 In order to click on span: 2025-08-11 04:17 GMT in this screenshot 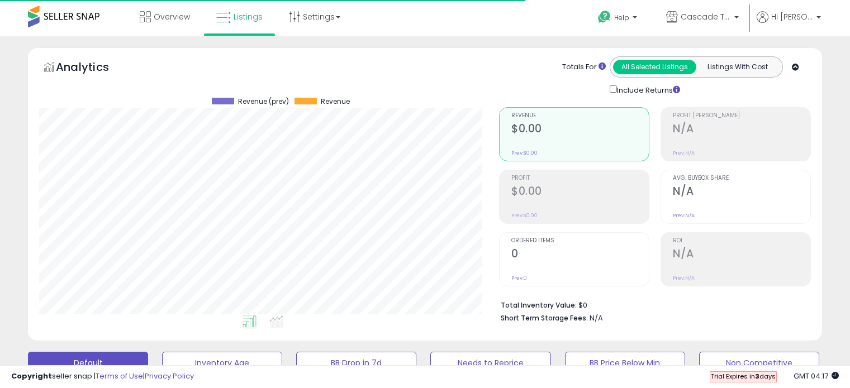, I will do `click(816, 376)`.